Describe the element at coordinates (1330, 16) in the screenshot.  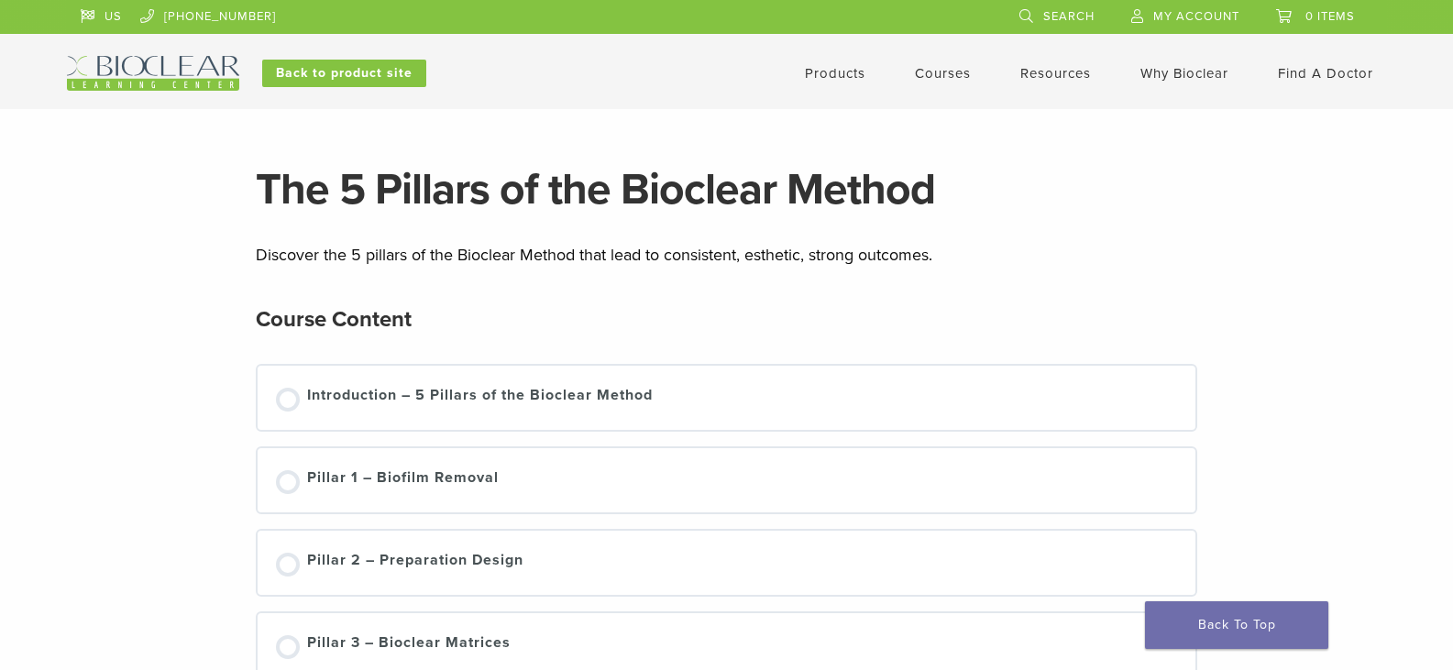
I see `span: 0 items` at that location.